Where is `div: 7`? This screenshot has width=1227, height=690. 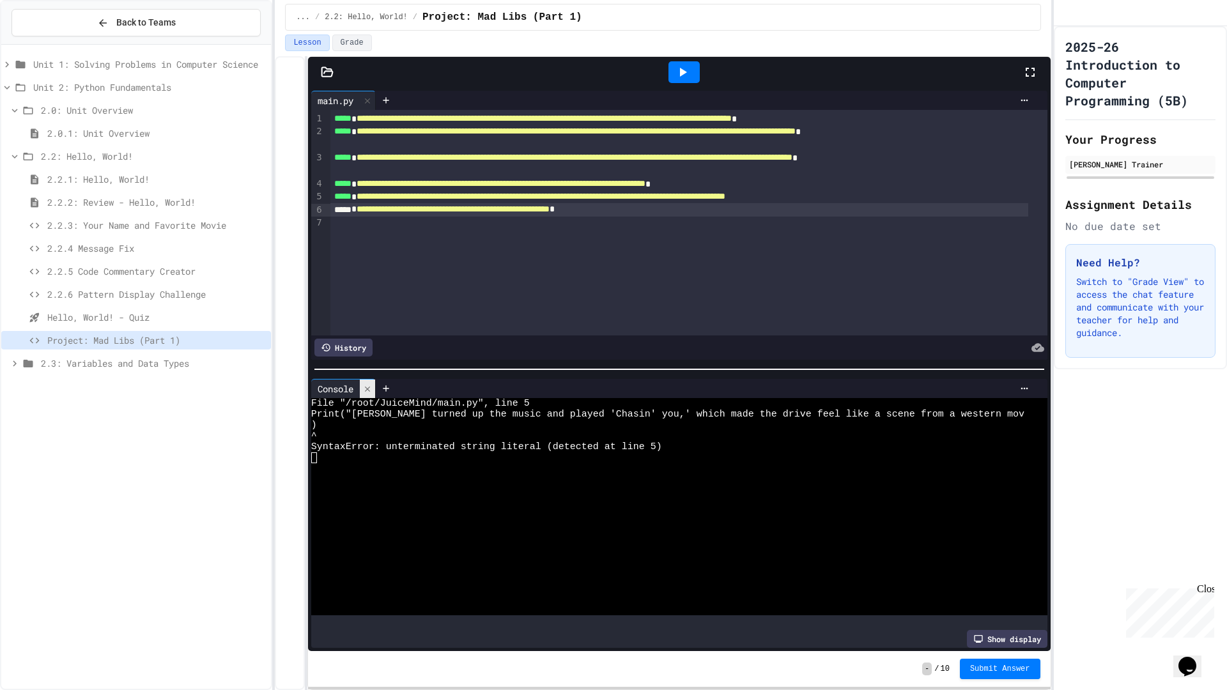
div: 7 is located at coordinates (318, 223).